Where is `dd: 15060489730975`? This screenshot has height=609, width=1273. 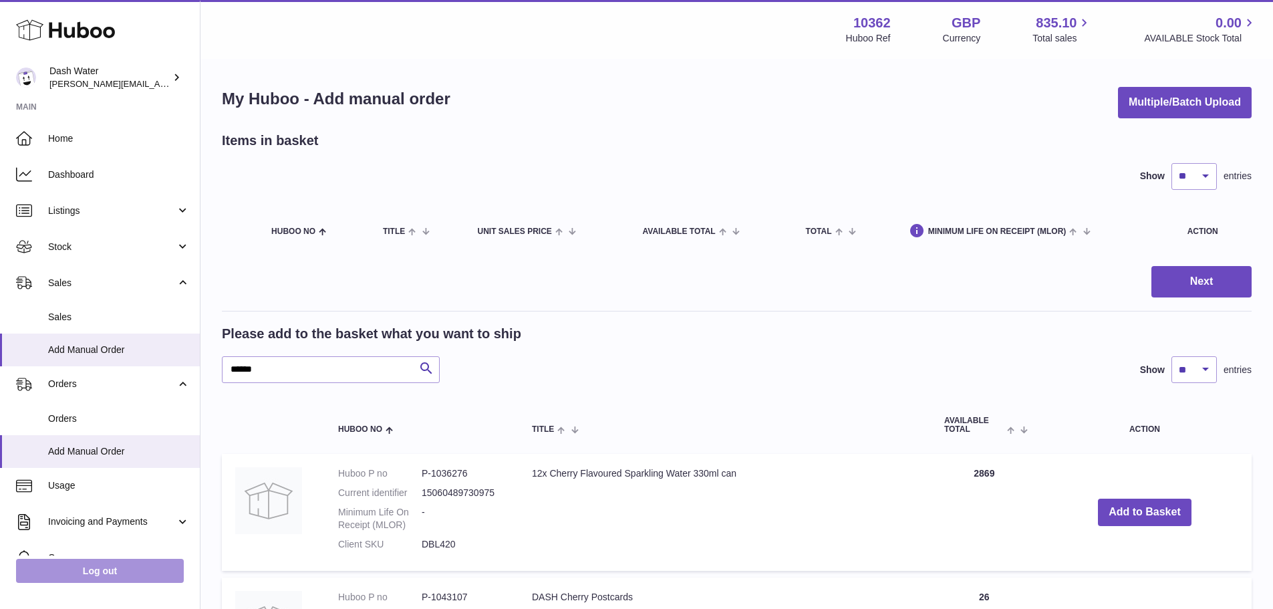
dd: 15060489730975 is located at coordinates (463, 493).